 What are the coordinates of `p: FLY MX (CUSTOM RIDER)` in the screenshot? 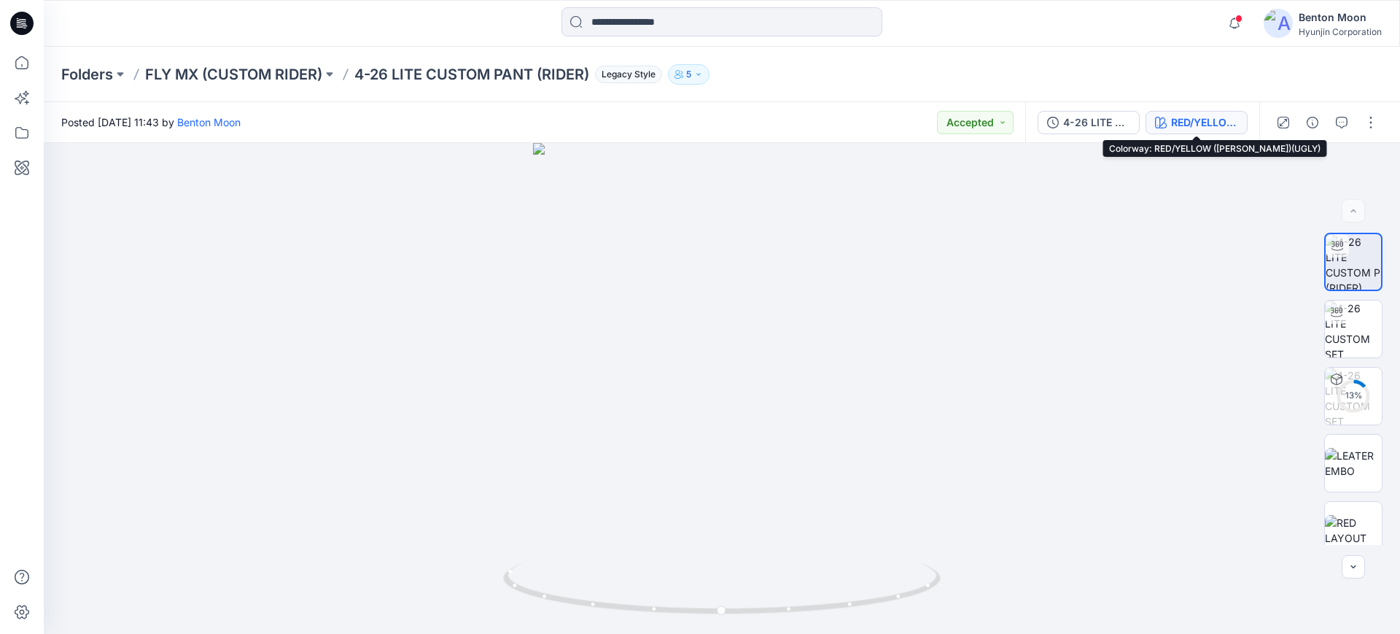 It's located at (233, 74).